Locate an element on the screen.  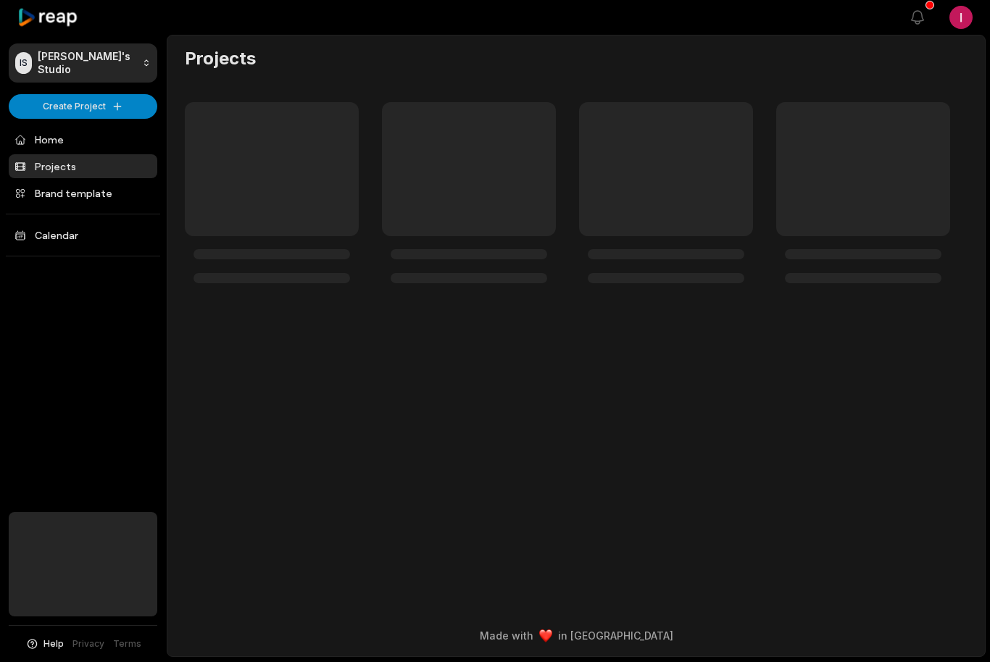
img: heart emoji is located at coordinates (546, 636).